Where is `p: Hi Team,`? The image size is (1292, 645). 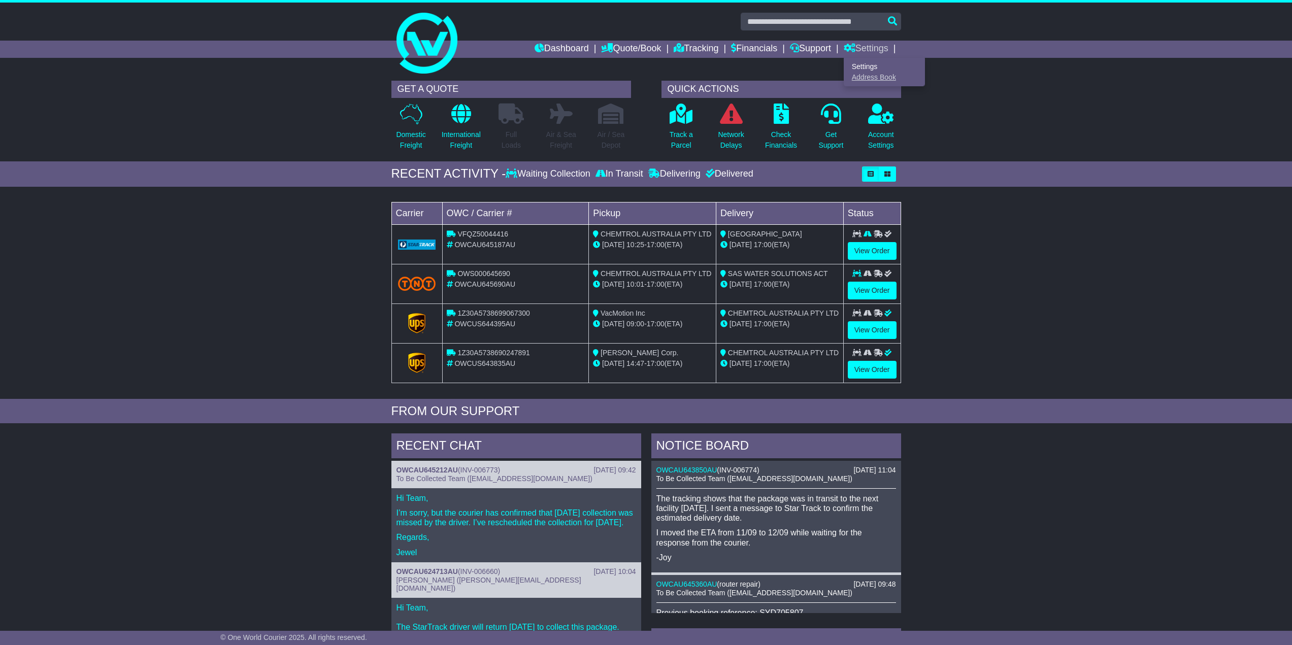 p: Hi Team, is located at coordinates (516, 498).